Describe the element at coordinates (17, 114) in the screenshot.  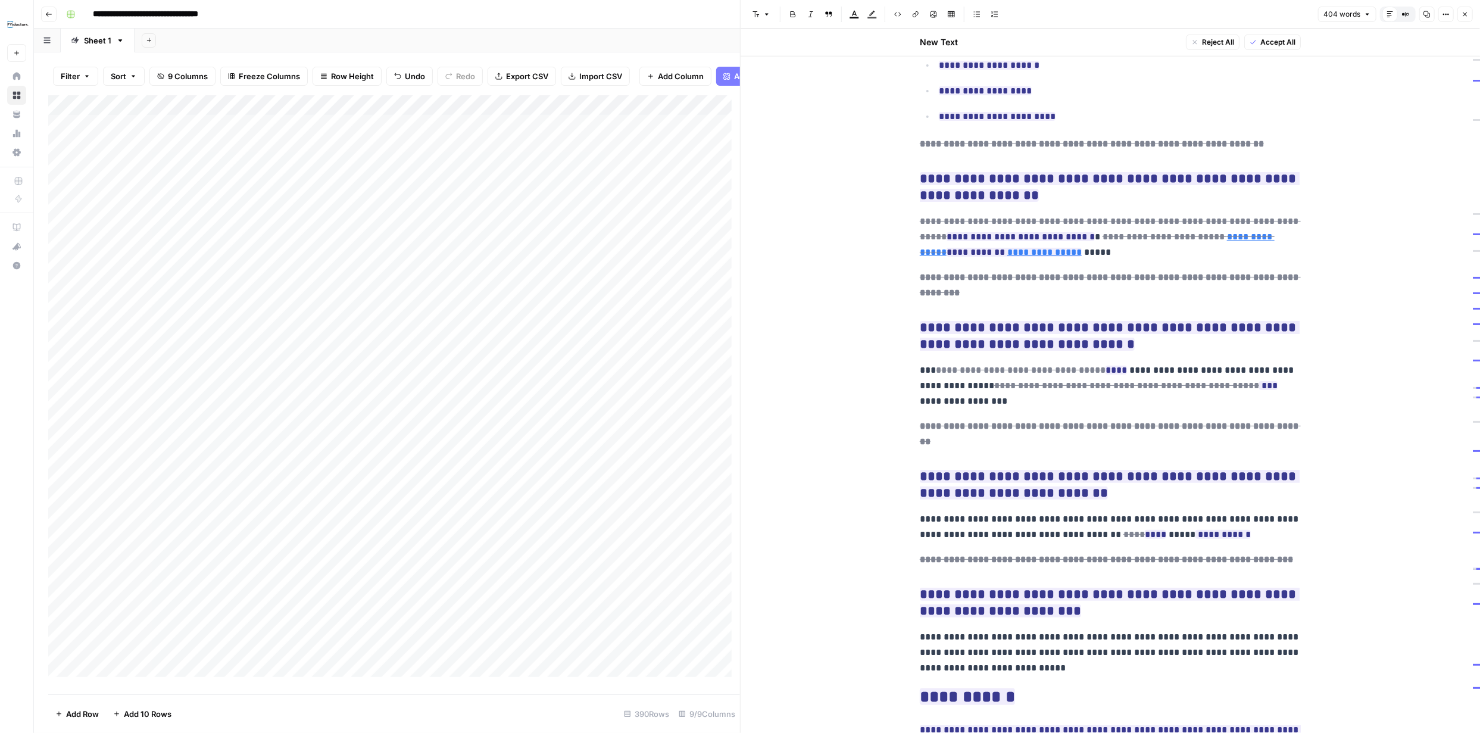
I see `a: Your Data` at that location.